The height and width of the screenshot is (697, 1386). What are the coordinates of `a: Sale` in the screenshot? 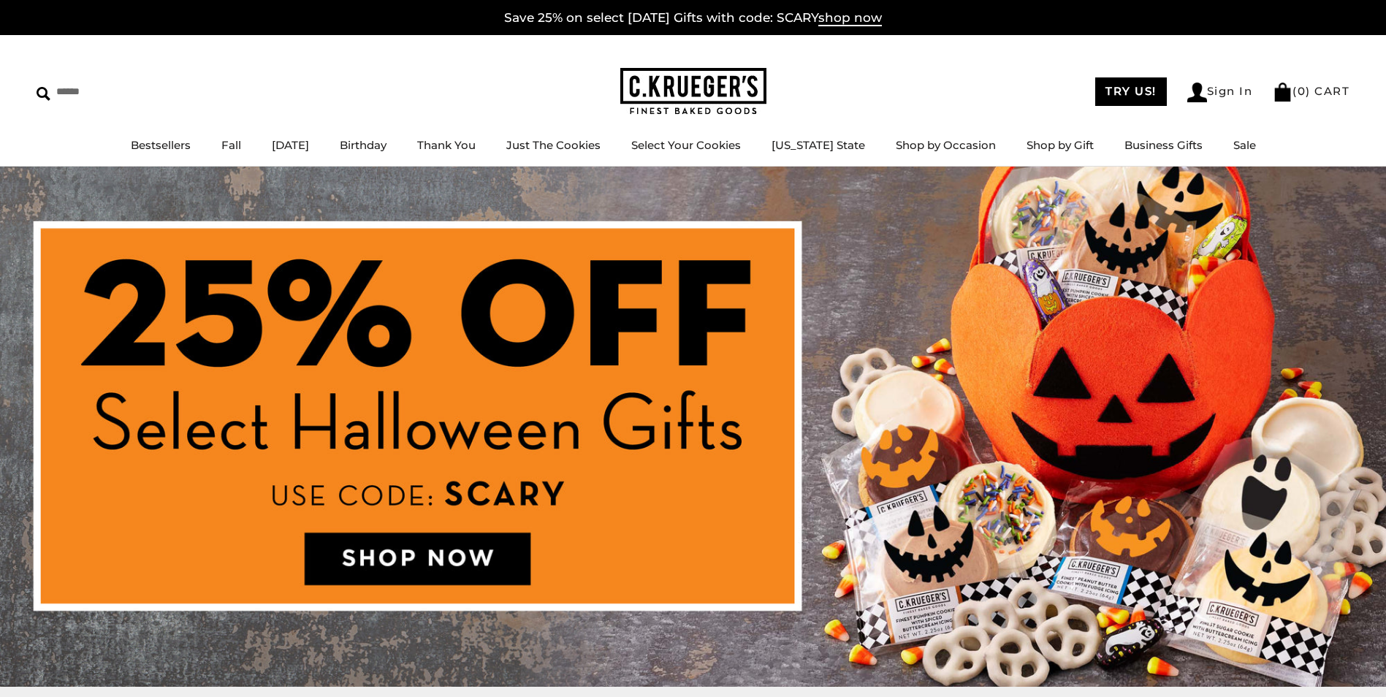 It's located at (1244, 145).